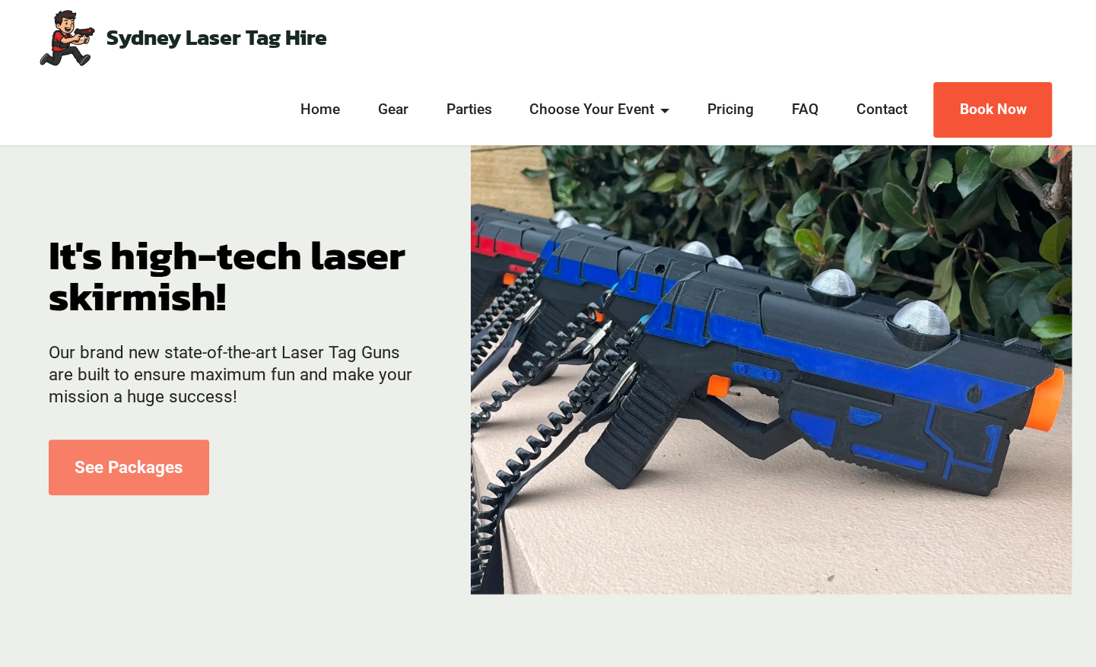  I want to click on a: FAQ, so click(805, 110).